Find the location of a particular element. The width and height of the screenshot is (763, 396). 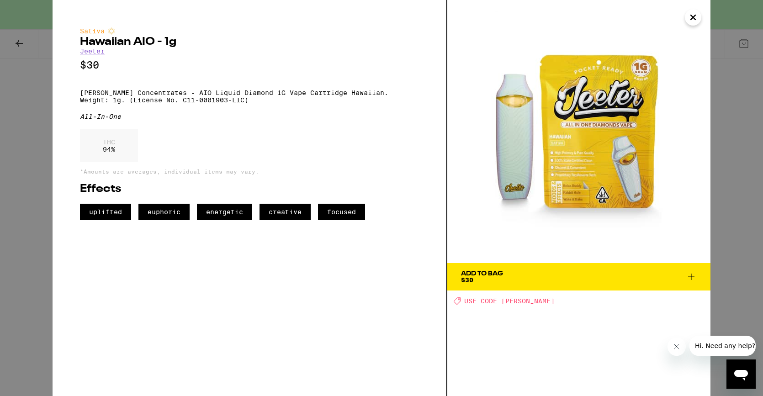

a: Jeeter is located at coordinates (92, 51).